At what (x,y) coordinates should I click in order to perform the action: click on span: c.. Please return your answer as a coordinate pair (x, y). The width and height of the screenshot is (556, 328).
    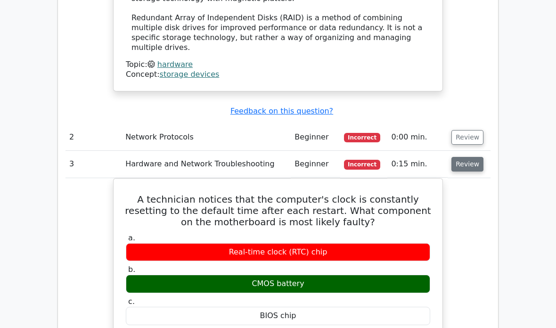
    Looking at the image, I should click on (131, 301).